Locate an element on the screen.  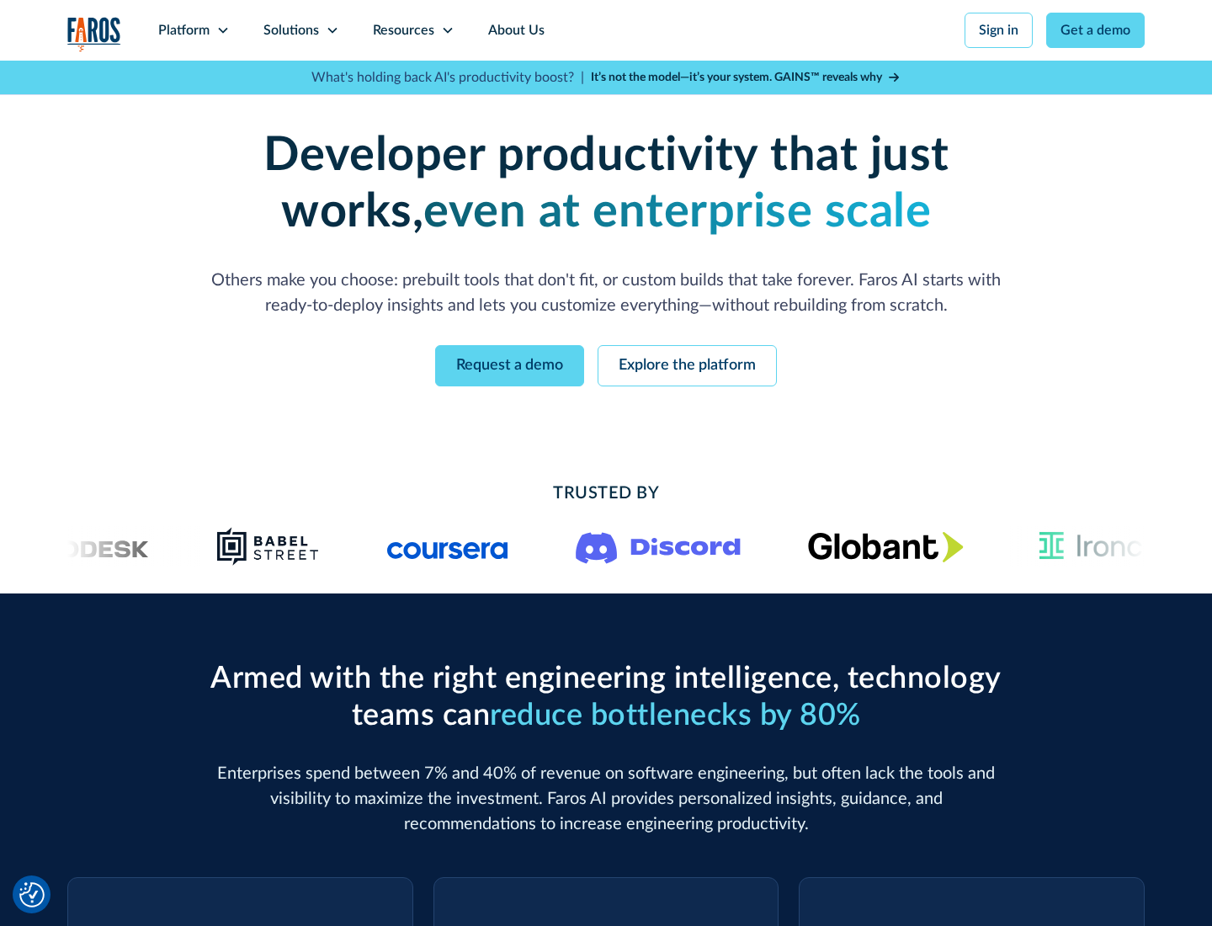
div: Resources is located at coordinates (403, 30).